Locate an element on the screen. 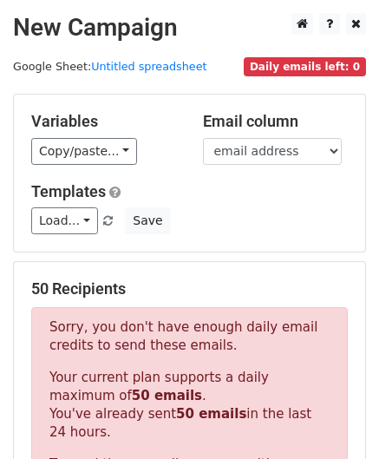  small: Google Sheet: is located at coordinates (110, 66).